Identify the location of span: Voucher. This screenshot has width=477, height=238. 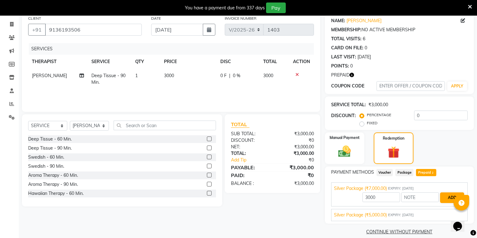
(385, 173).